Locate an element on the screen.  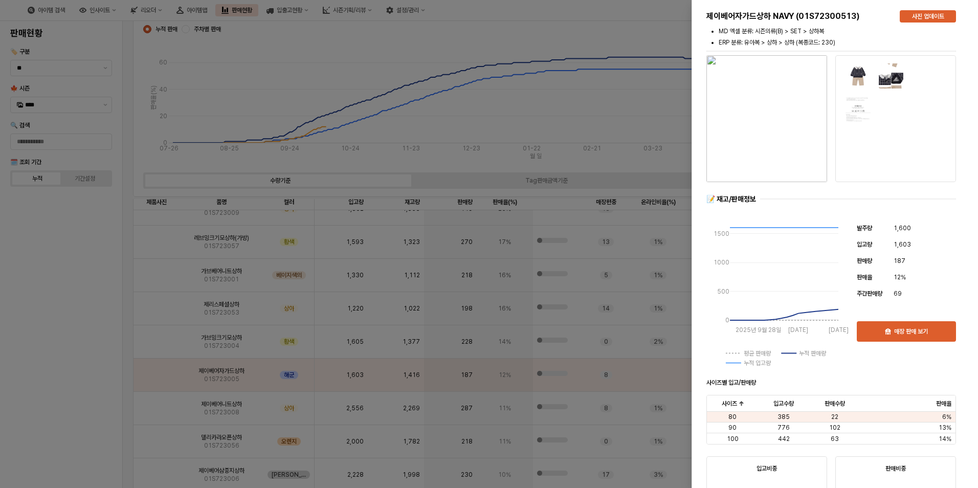
span: 63 is located at coordinates (835, 439).